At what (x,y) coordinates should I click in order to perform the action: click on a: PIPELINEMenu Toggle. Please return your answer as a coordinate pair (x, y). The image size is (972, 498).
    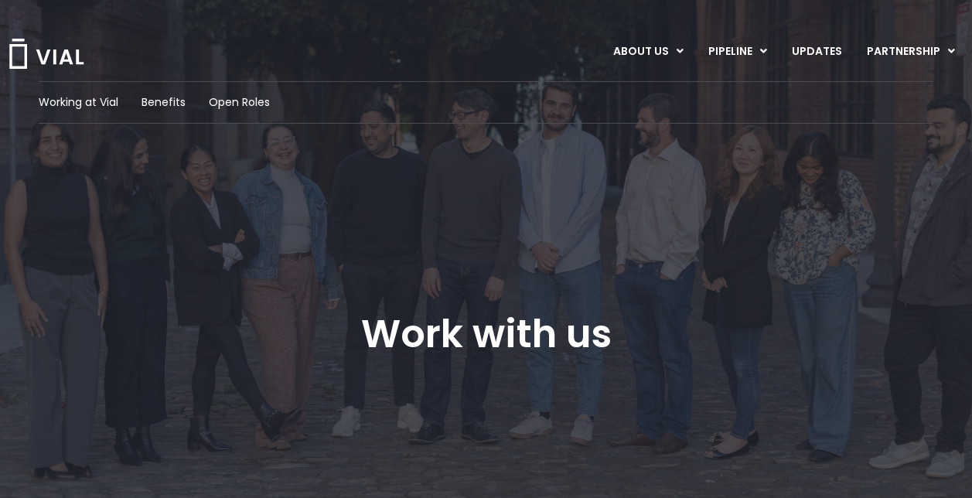
    Looking at the image, I should click on (737, 52).